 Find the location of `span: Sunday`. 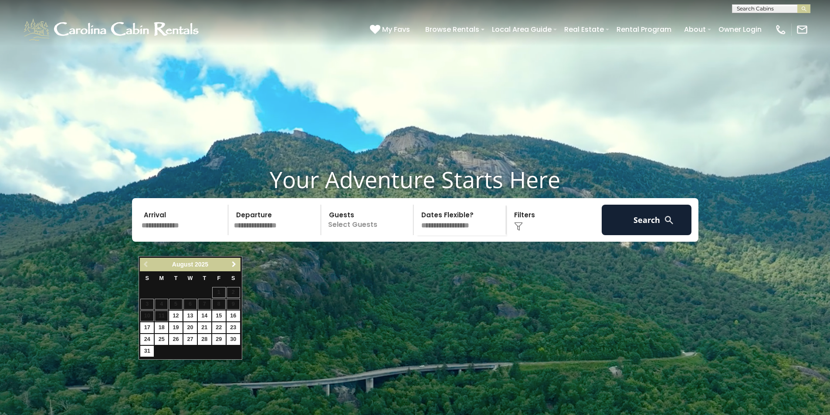

span: Sunday is located at coordinates (147, 278).